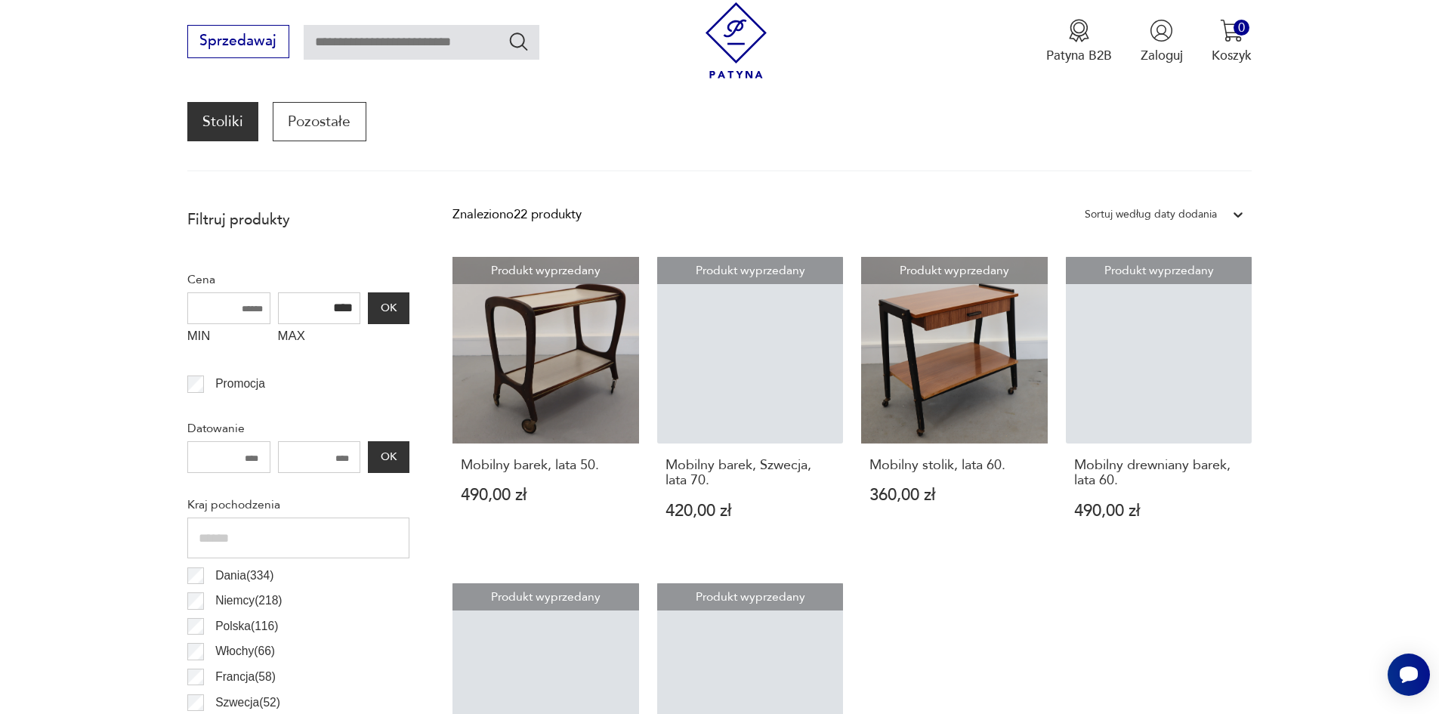 The image size is (1439, 714). What do you see at coordinates (319, 338) in the screenshot?
I see `label: MAX` at bounding box center [319, 338].